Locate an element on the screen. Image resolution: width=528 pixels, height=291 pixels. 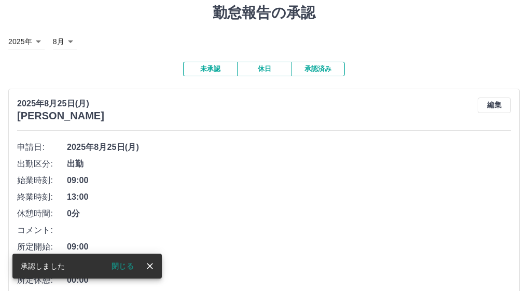
button: 休日 is located at coordinates (264, 69).